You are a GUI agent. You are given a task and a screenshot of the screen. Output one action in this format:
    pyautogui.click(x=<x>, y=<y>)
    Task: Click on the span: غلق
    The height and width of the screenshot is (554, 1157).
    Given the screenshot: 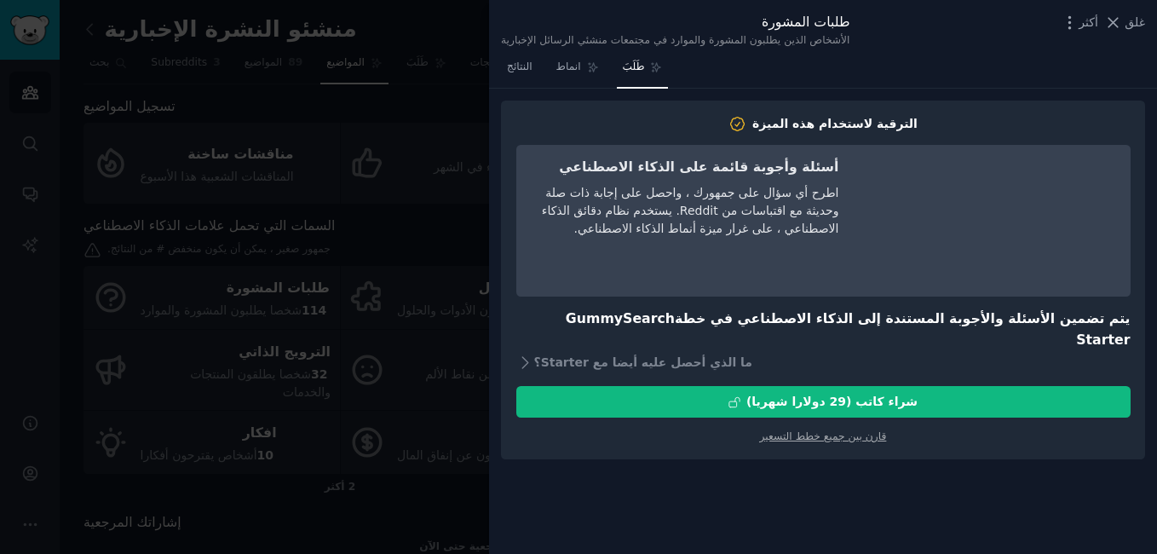 What is the action you would take?
    pyautogui.click(x=1134, y=22)
    